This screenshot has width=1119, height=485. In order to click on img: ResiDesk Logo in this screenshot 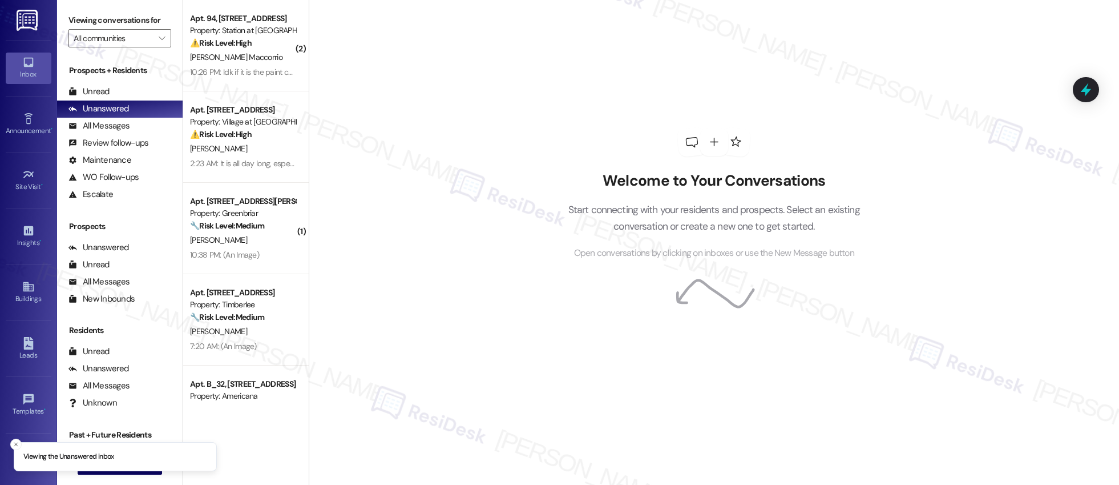, I will do `click(28, 20)`.